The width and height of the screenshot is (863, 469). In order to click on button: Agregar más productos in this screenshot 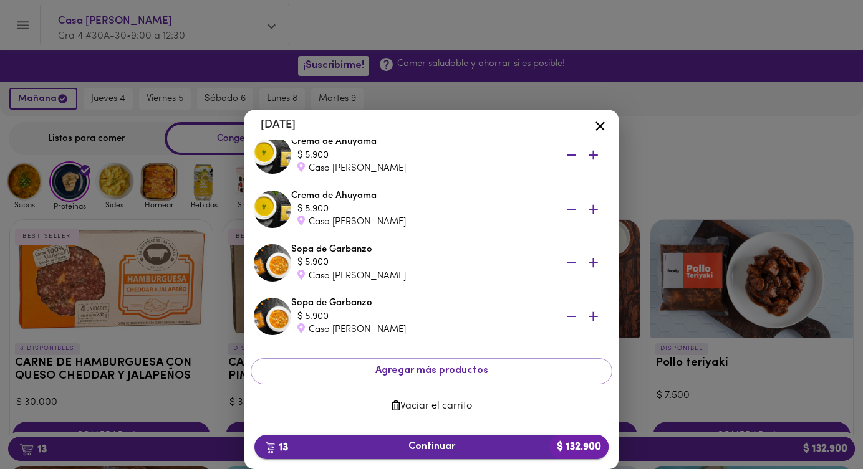, I will do `click(431, 371)`.